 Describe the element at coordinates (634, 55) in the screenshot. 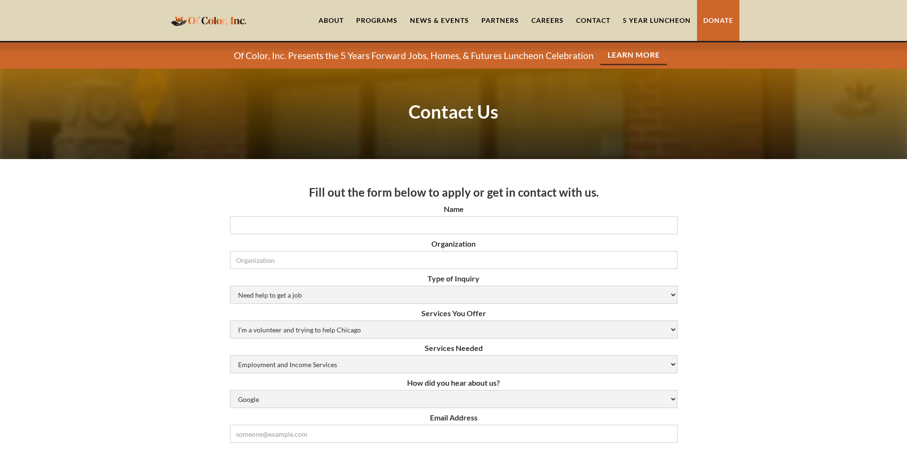

I see `a: Learn More` at that location.